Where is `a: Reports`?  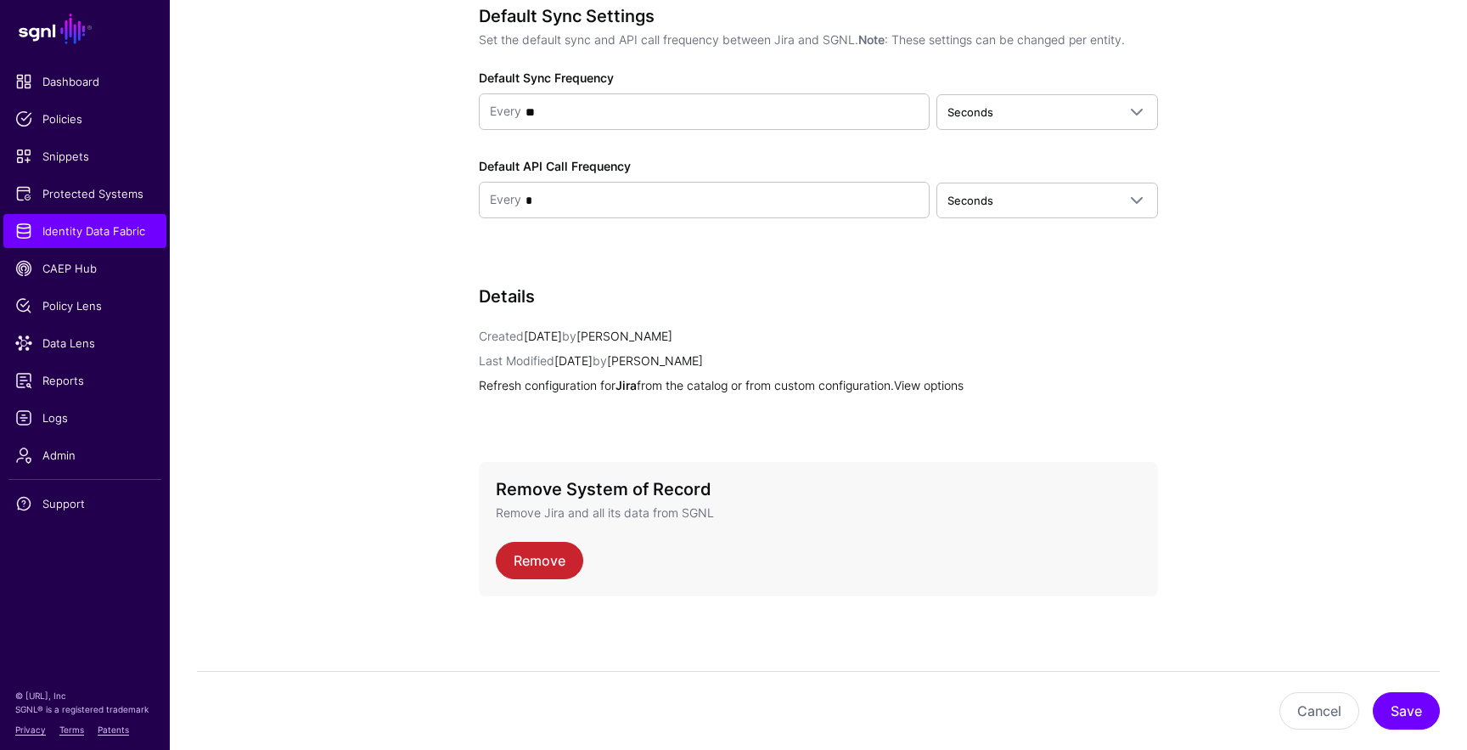 a: Reports is located at coordinates (85, 380).